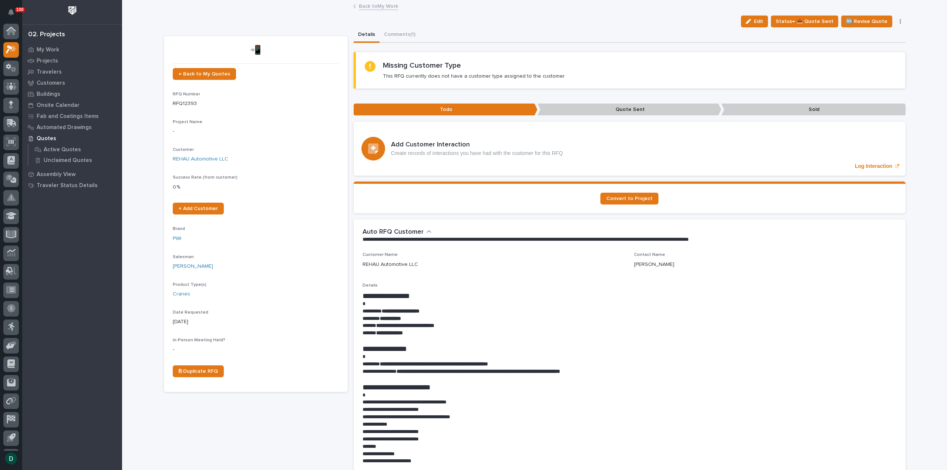 This screenshot has width=947, height=470. I want to click on p: This RFQ currently does not have a customer type assigned to the customer, so click(474, 76).